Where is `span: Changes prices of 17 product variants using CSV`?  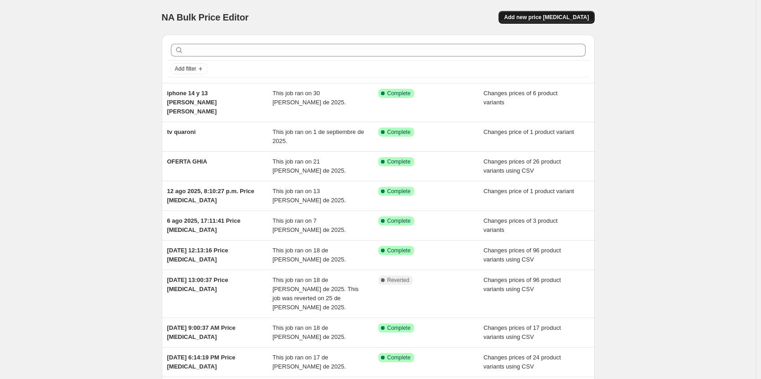 span: Changes prices of 17 product variants using CSV is located at coordinates (522, 332).